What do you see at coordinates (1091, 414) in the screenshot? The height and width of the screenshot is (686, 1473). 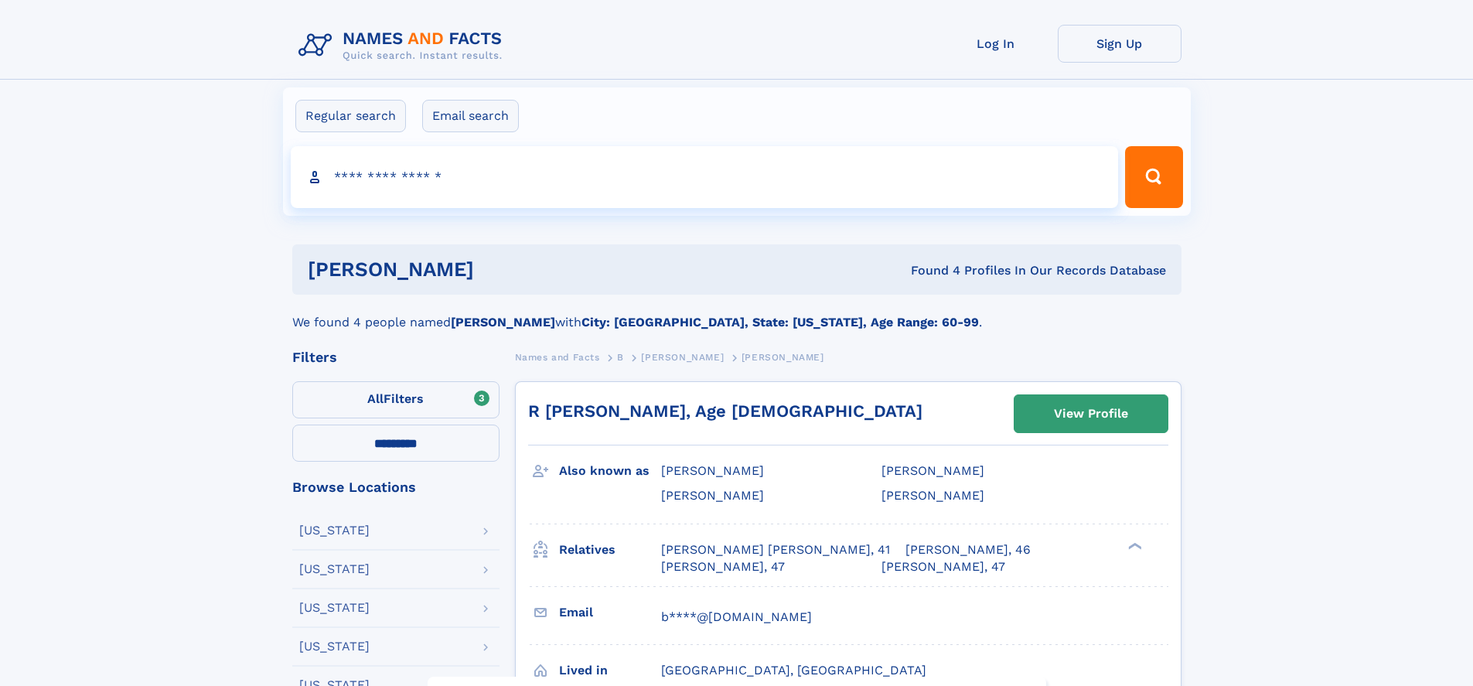 I see `div: View Profile` at bounding box center [1091, 414].